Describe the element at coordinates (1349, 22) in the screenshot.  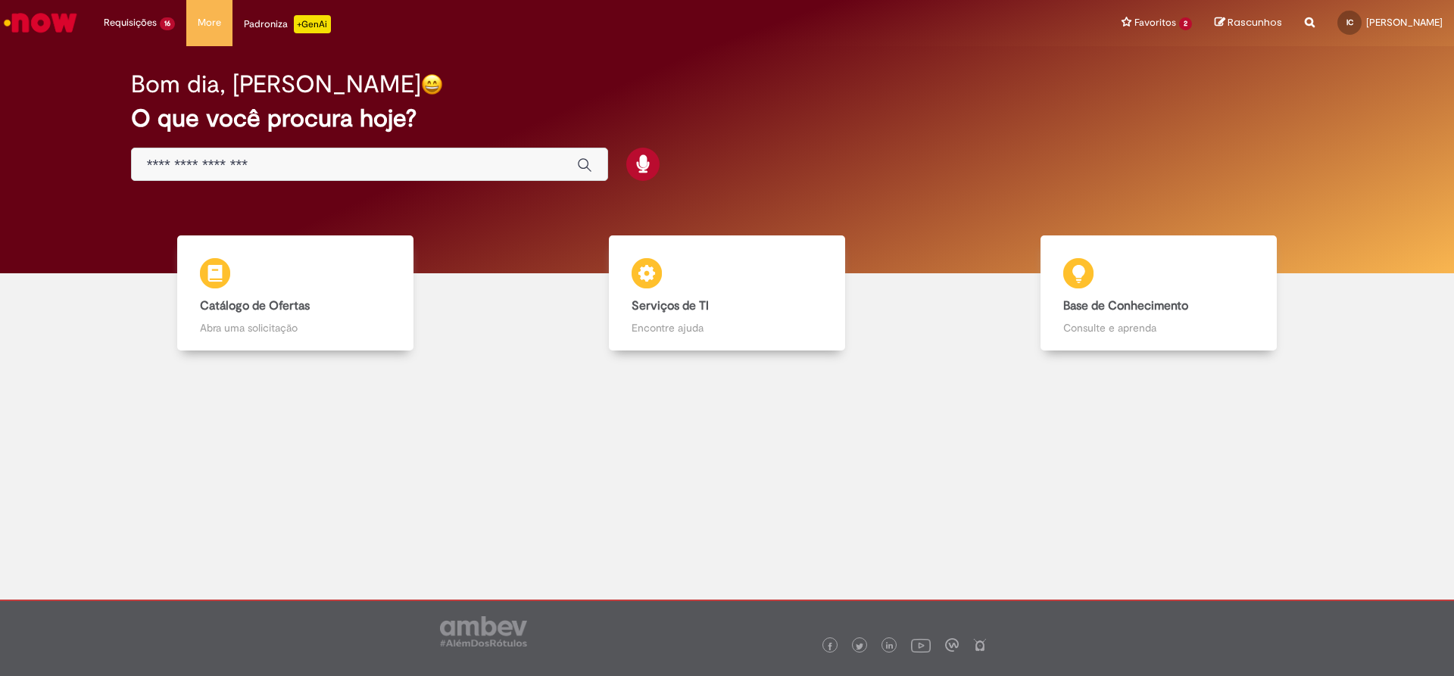
I see `span: IC` at that location.